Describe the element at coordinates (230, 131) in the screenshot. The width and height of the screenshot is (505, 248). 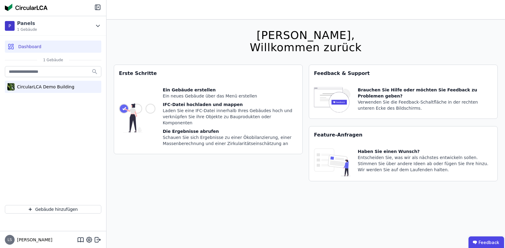
I see `div: Die Ergebnisse abrufen` at that location.